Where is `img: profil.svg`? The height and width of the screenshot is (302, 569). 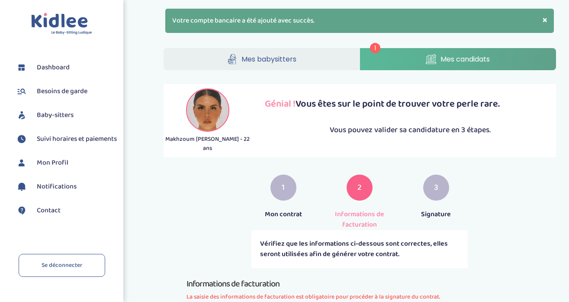
img: profil.svg is located at coordinates (22, 163).